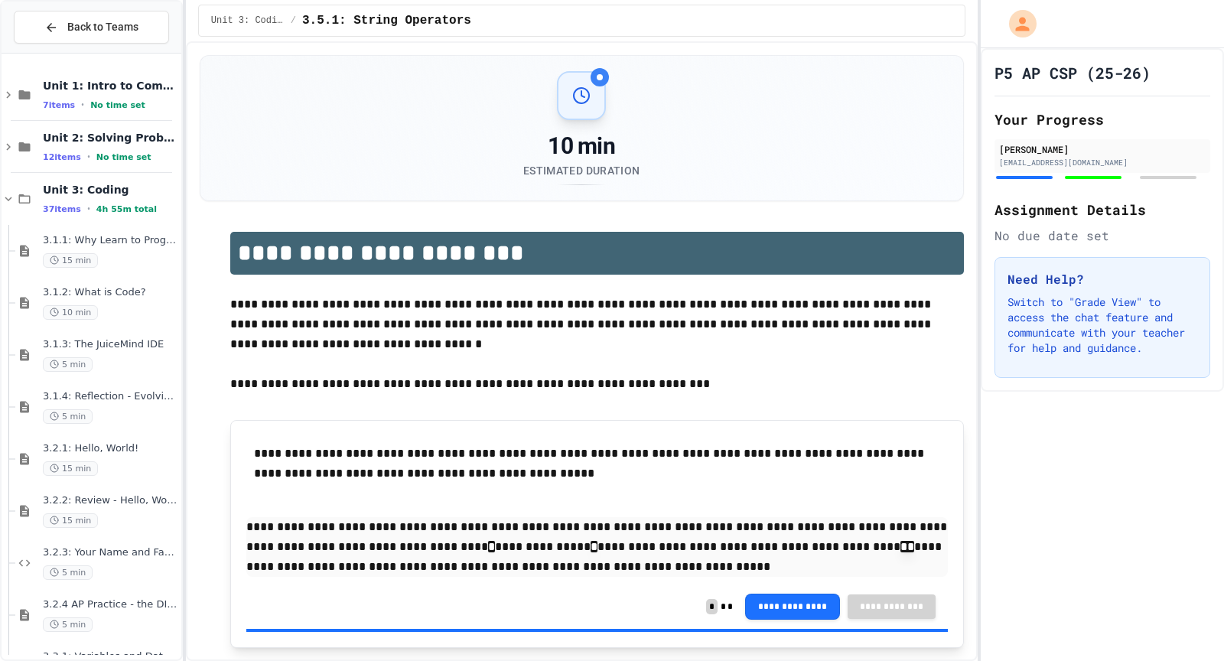 The width and height of the screenshot is (1224, 661). I want to click on div: Estimated Duration, so click(581, 171).